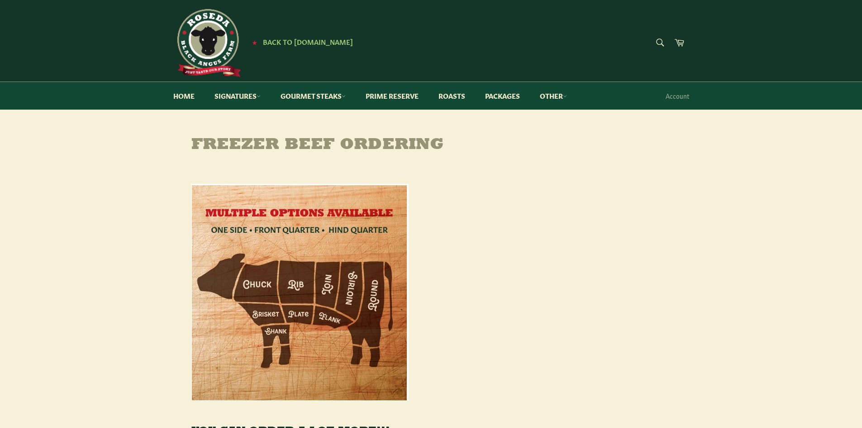 Image resolution: width=862 pixels, height=428 pixels. Describe the element at coordinates (431, 145) in the screenshot. I see `h1: Freezer Beef Ordering` at that location.